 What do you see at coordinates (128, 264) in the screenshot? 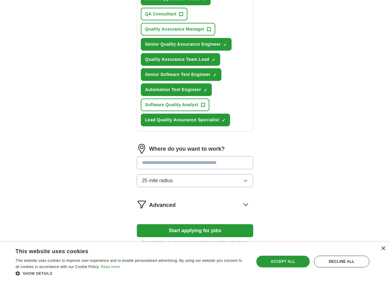
I see `span: This website uses cookies to improve user experience and to enable personalised advertising. By u...` at bounding box center [128, 264].